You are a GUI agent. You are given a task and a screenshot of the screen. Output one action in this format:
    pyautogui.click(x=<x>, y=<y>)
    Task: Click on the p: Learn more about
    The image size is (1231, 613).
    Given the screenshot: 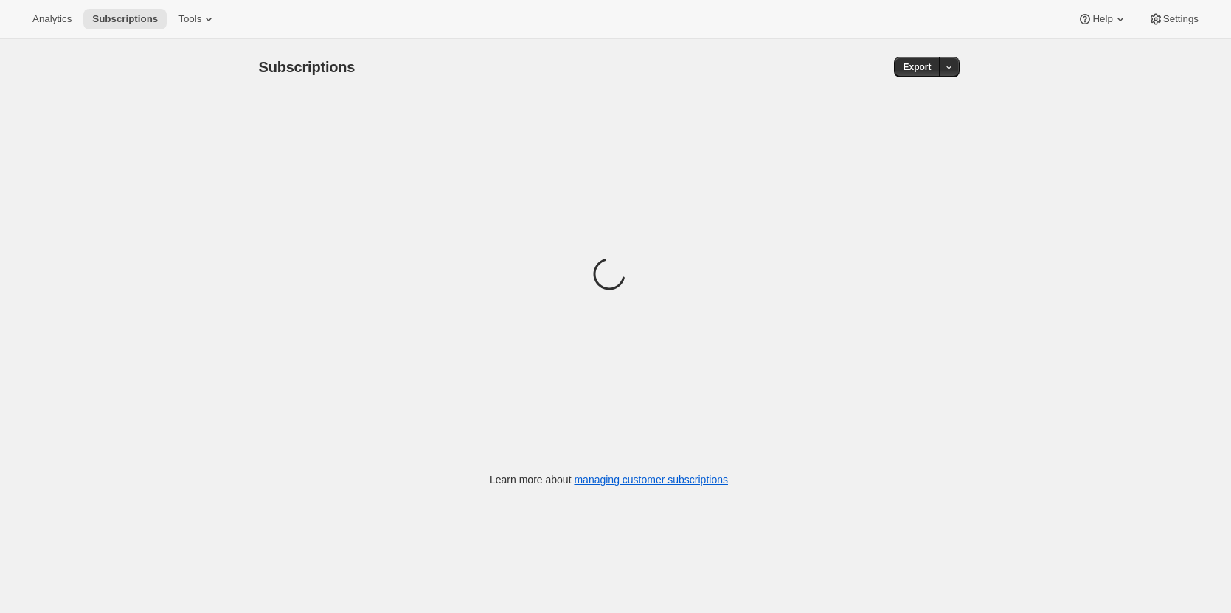 What is the action you would take?
    pyautogui.click(x=608, y=480)
    